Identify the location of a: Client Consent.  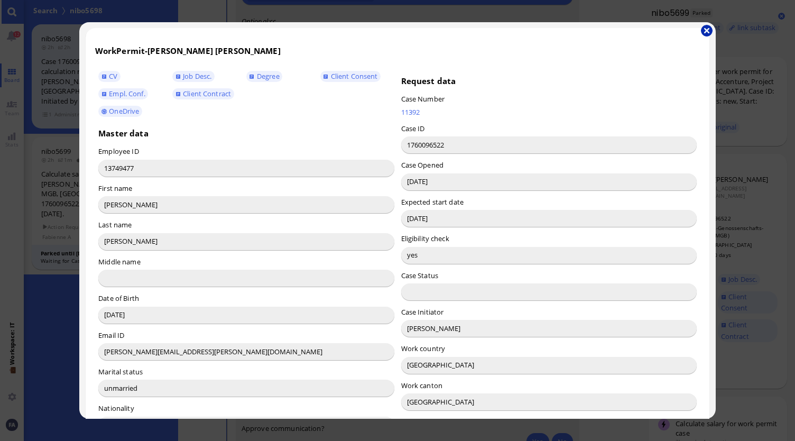
(350, 77).